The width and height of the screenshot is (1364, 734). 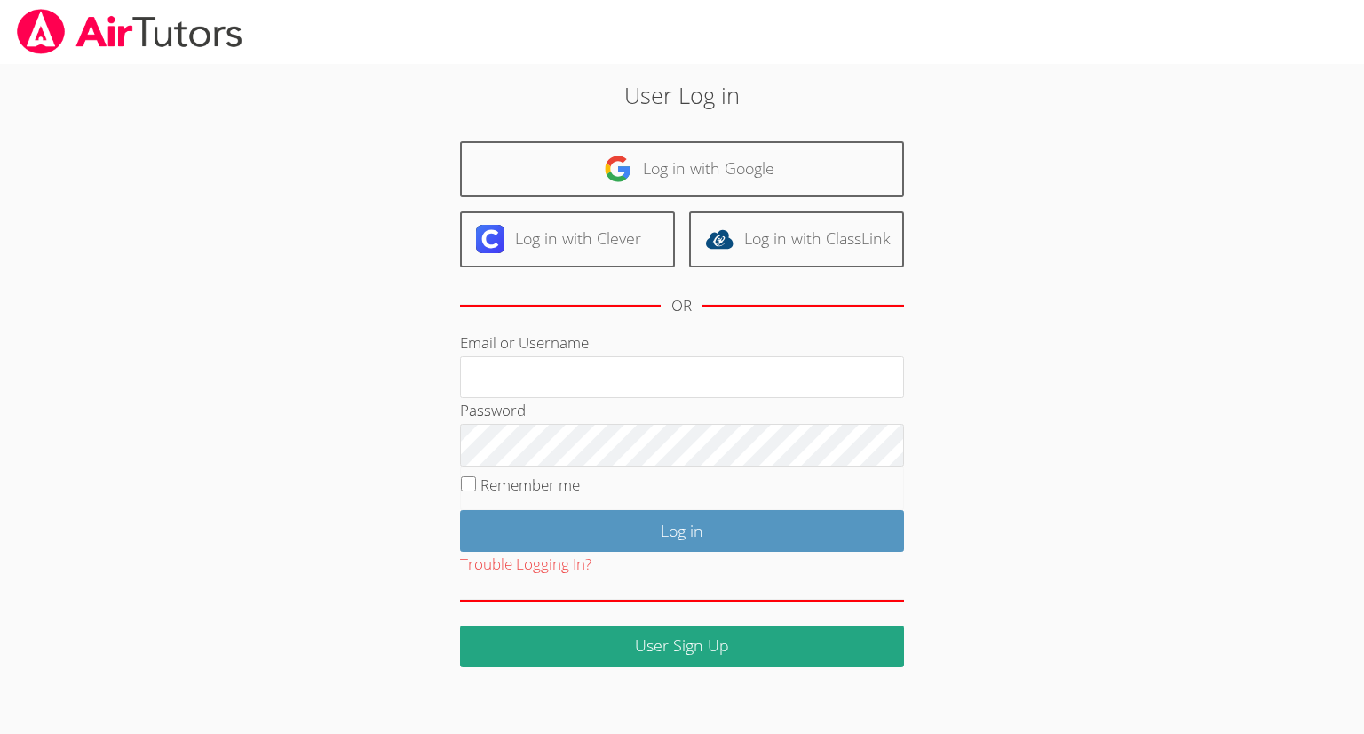 I want to click on label: Email or Username, so click(x=524, y=342).